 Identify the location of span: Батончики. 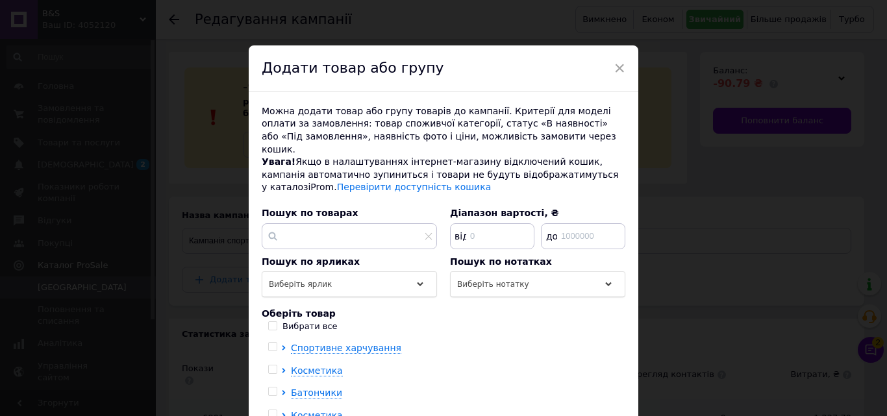
(316, 393).